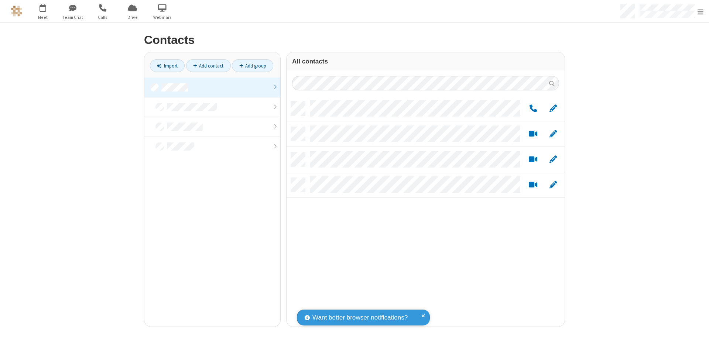  What do you see at coordinates (208, 66) in the screenshot?
I see `a: Add contact` at bounding box center [208, 66].